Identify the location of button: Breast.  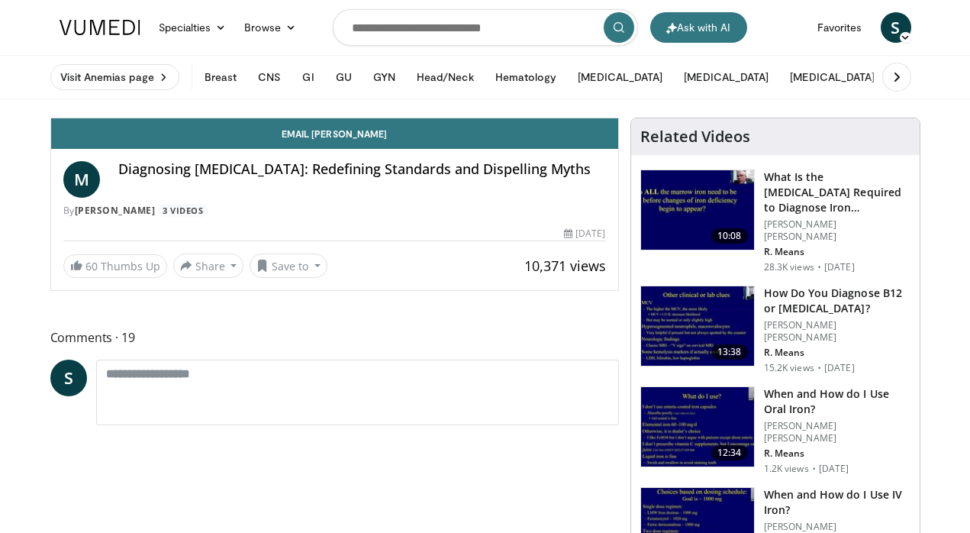
(221, 77).